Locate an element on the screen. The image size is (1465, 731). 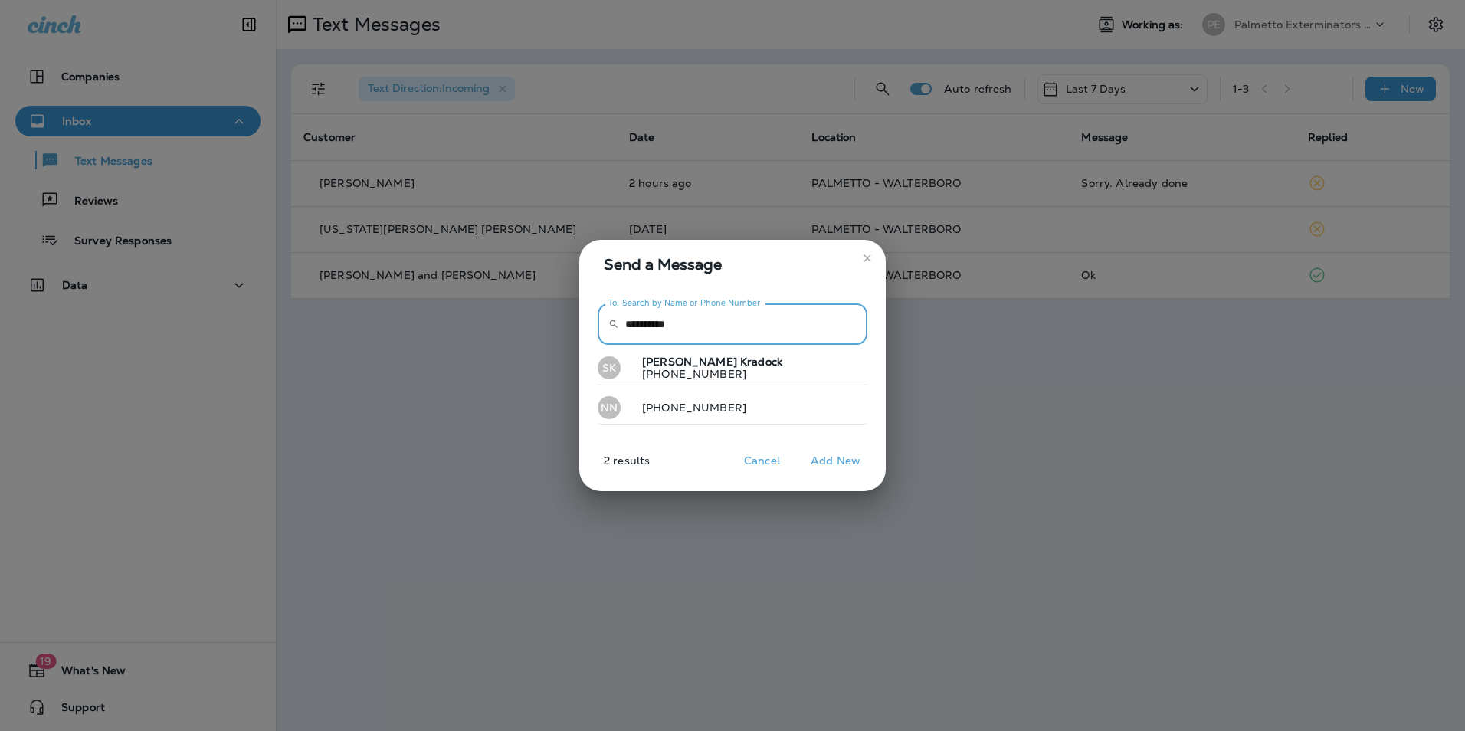
span: Send a Message is located at coordinates (735, 264).